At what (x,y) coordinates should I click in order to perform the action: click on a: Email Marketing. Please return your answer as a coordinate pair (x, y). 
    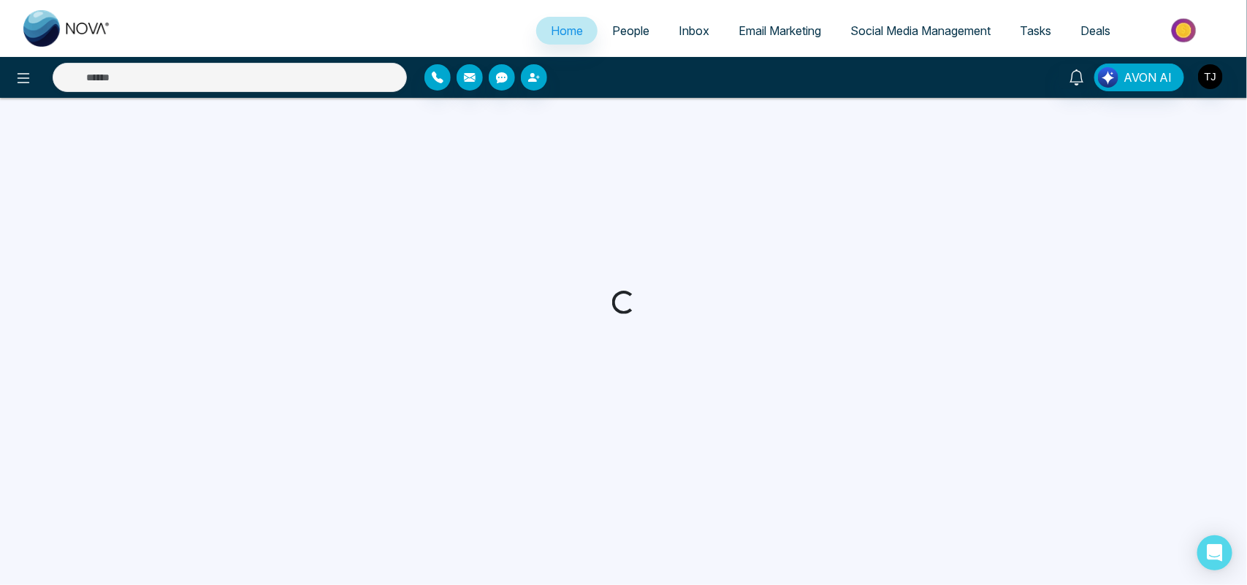
    Looking at the image, I should click on (779, 31).